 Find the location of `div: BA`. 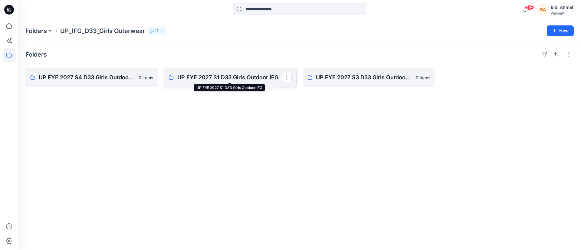

div: BA is located at coordinates (543, 10).